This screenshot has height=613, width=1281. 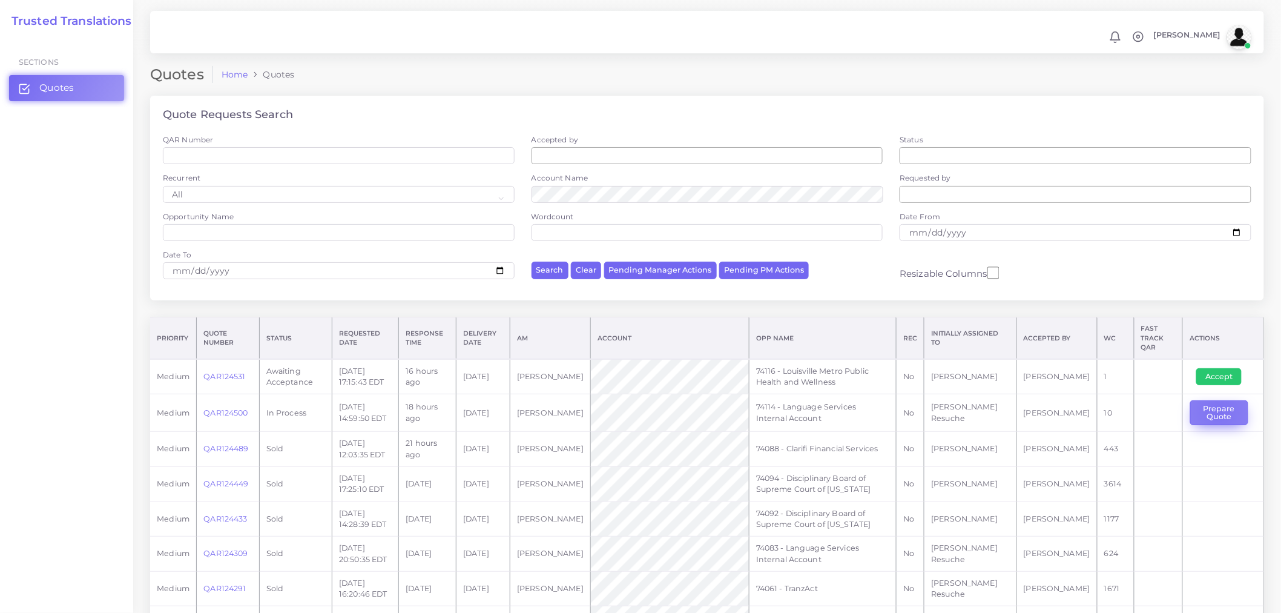 What do you see at coordinates (428, 377) in the screenshot?
I see `td: 16 hours ago` at bounding box center [428, 377].